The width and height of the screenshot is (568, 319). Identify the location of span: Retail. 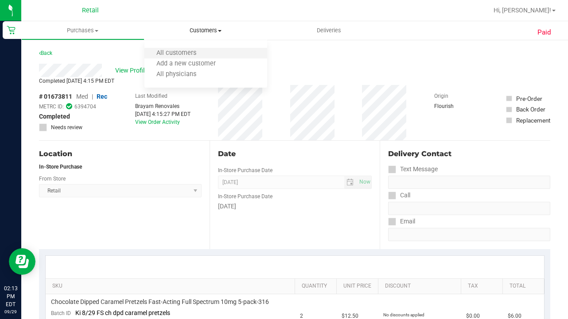
(90, 10).